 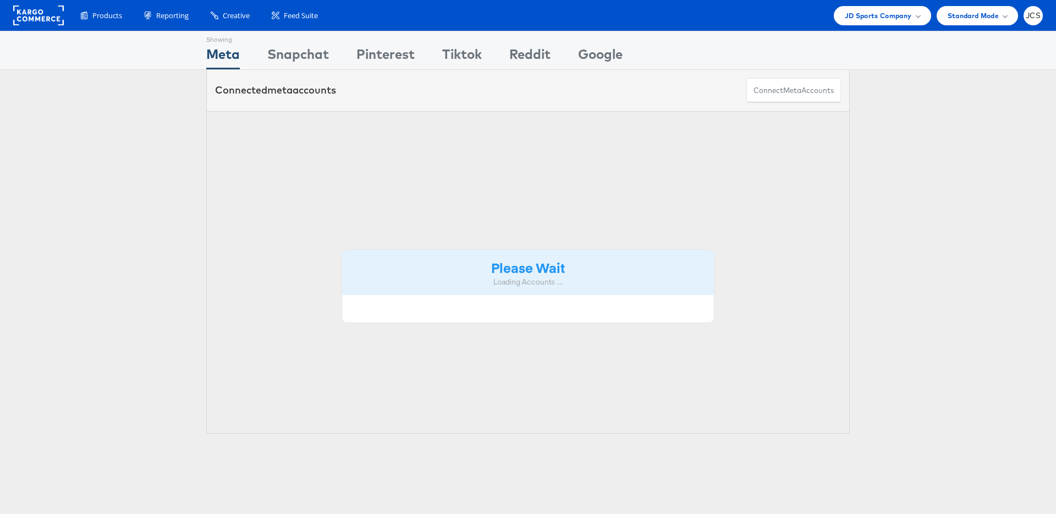 I want to click on span: JD Sports Company, so click(x=878, y=15).